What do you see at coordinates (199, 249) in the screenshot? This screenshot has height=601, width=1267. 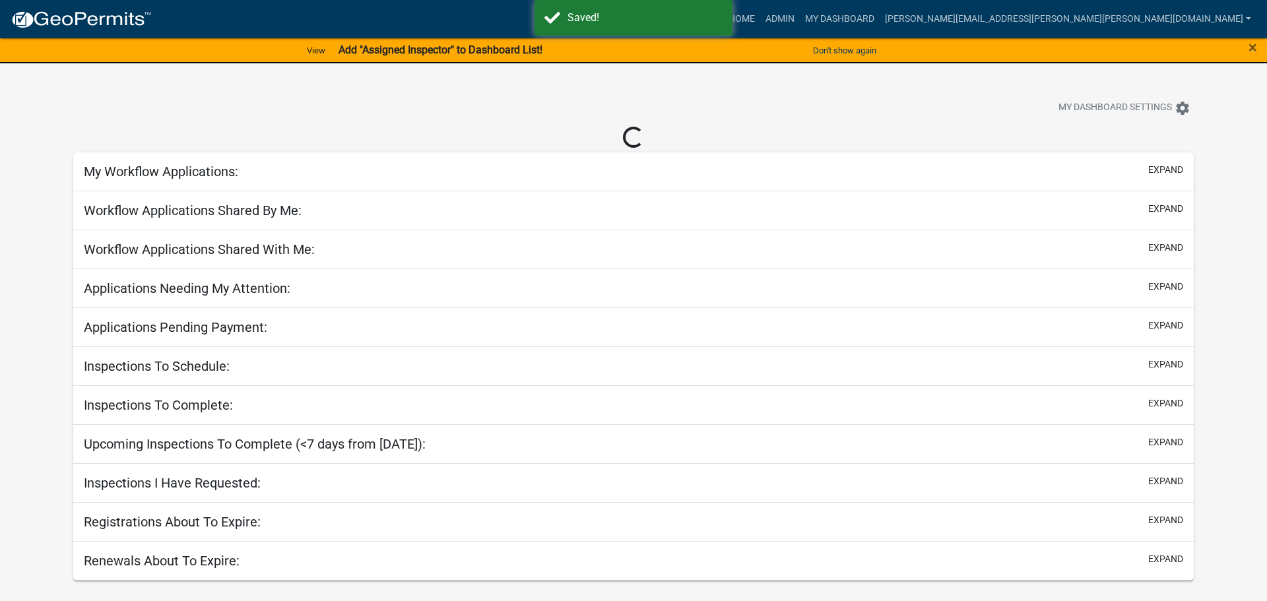 I see `h5: Workflow Applications Shared With Me:` at bounding box center [199, 249].